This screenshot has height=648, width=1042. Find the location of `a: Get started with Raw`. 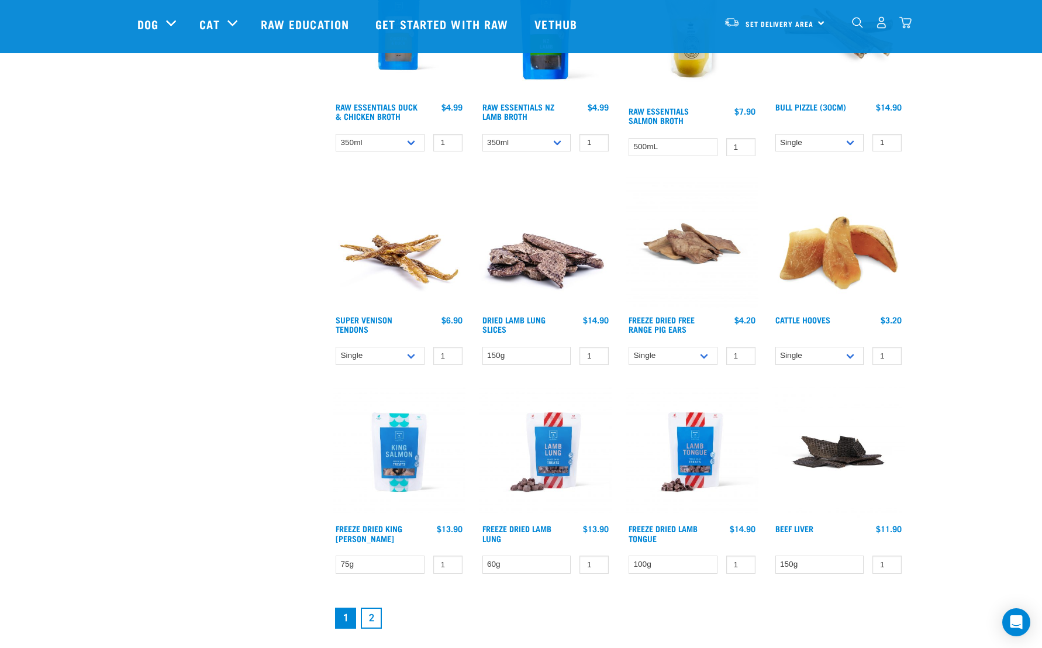

a: Get started with Raw is located at coordinates (443, 24).